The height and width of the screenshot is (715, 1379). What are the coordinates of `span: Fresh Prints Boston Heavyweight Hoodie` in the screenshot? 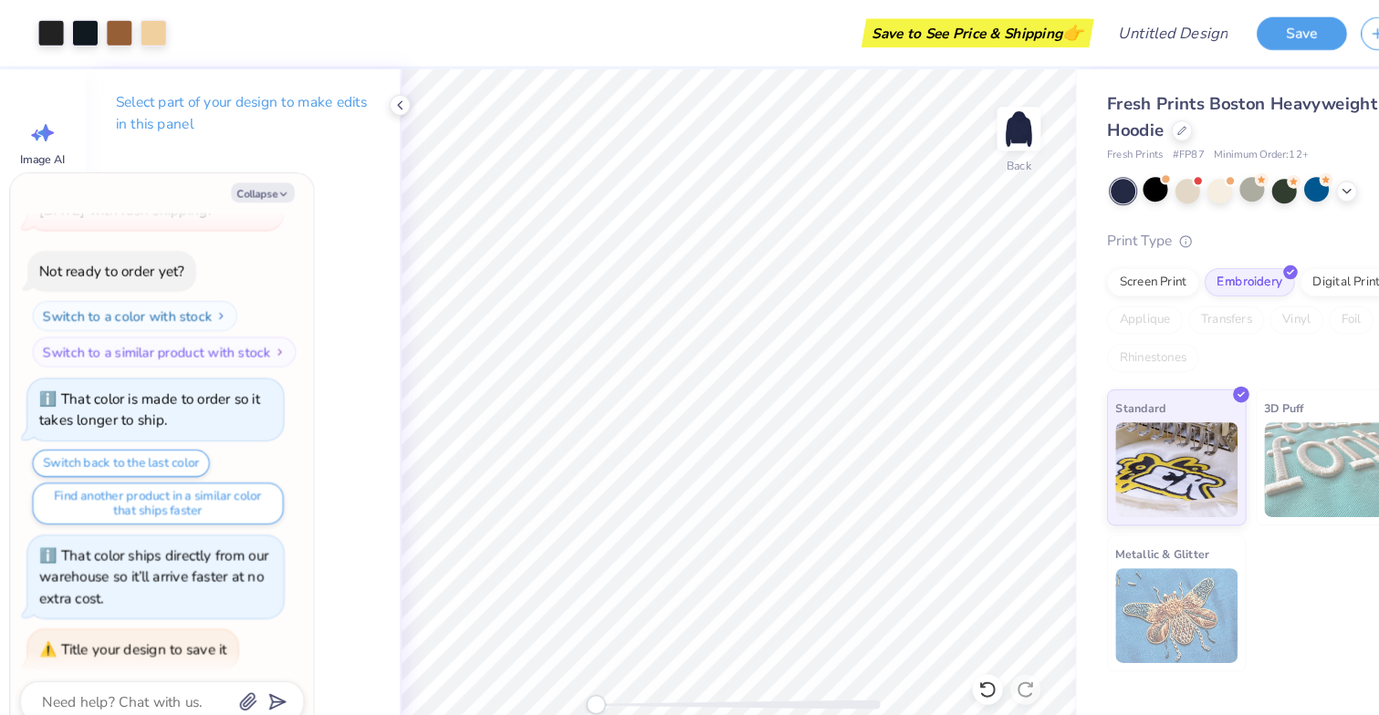 It's located at (1195, 112).